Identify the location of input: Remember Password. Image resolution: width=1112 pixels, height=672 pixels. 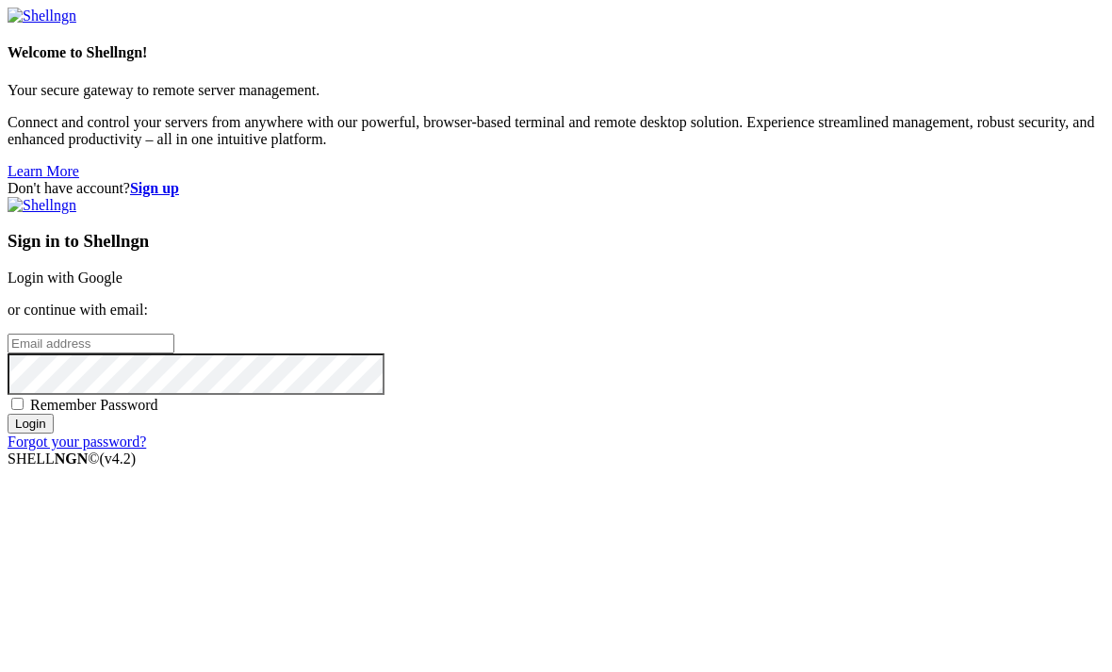
(17, 403).